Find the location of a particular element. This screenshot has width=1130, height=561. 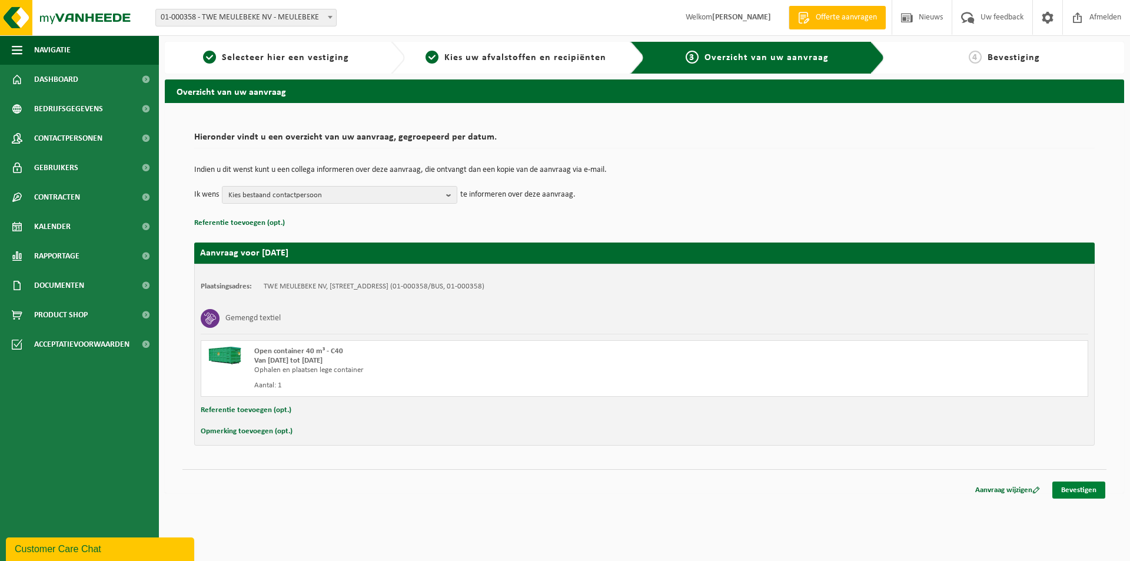

div: Customer Care Chat is located at coordinates (94, 14).